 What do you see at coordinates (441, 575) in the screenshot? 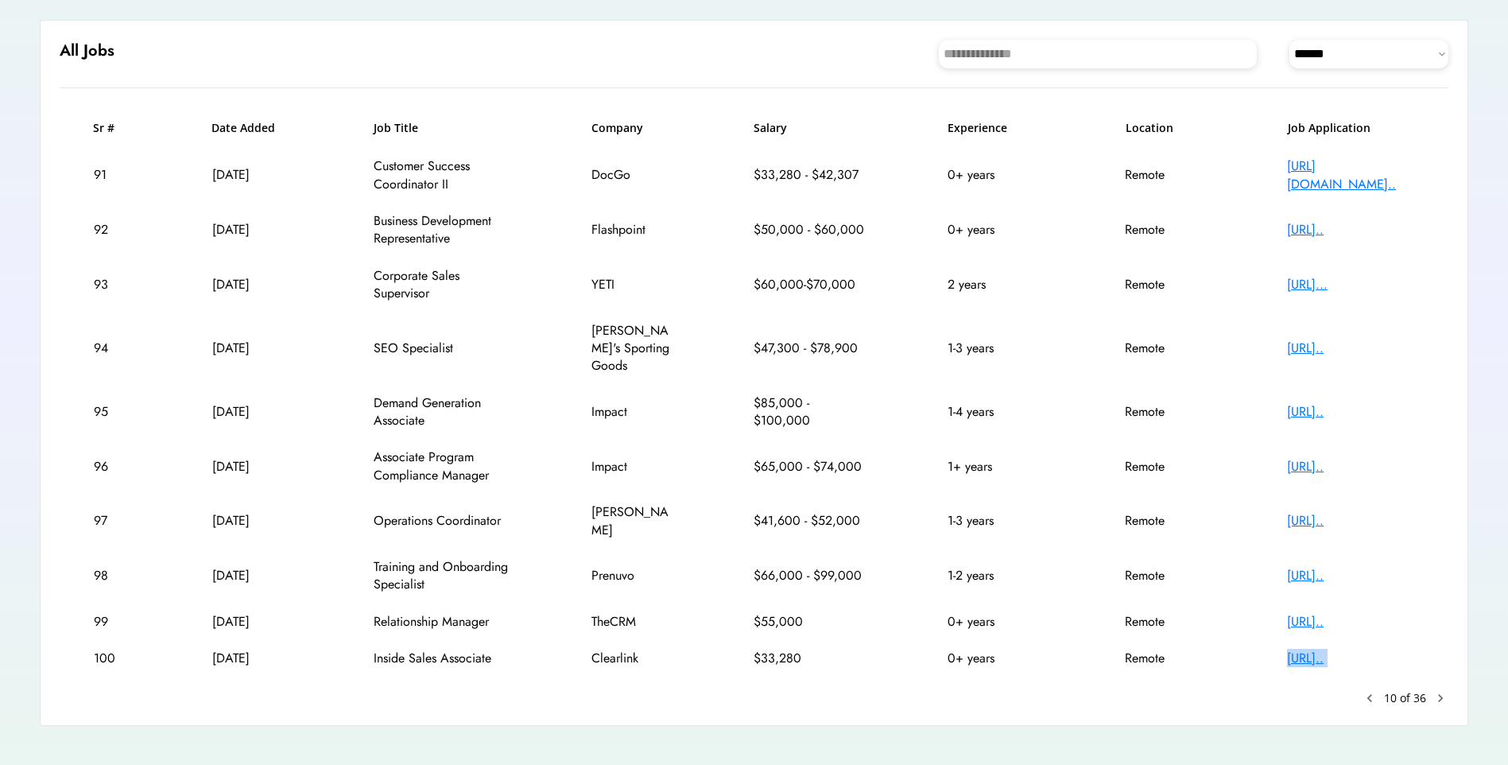
I see `div: Training and Onboarding Specialist` at bounding box center [441, 575].